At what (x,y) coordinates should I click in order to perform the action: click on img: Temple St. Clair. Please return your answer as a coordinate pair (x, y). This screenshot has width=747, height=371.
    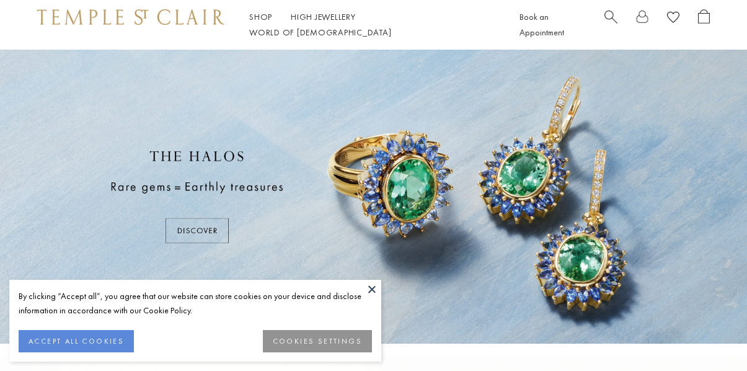
    Looking at the image, I should click on (131, 17).